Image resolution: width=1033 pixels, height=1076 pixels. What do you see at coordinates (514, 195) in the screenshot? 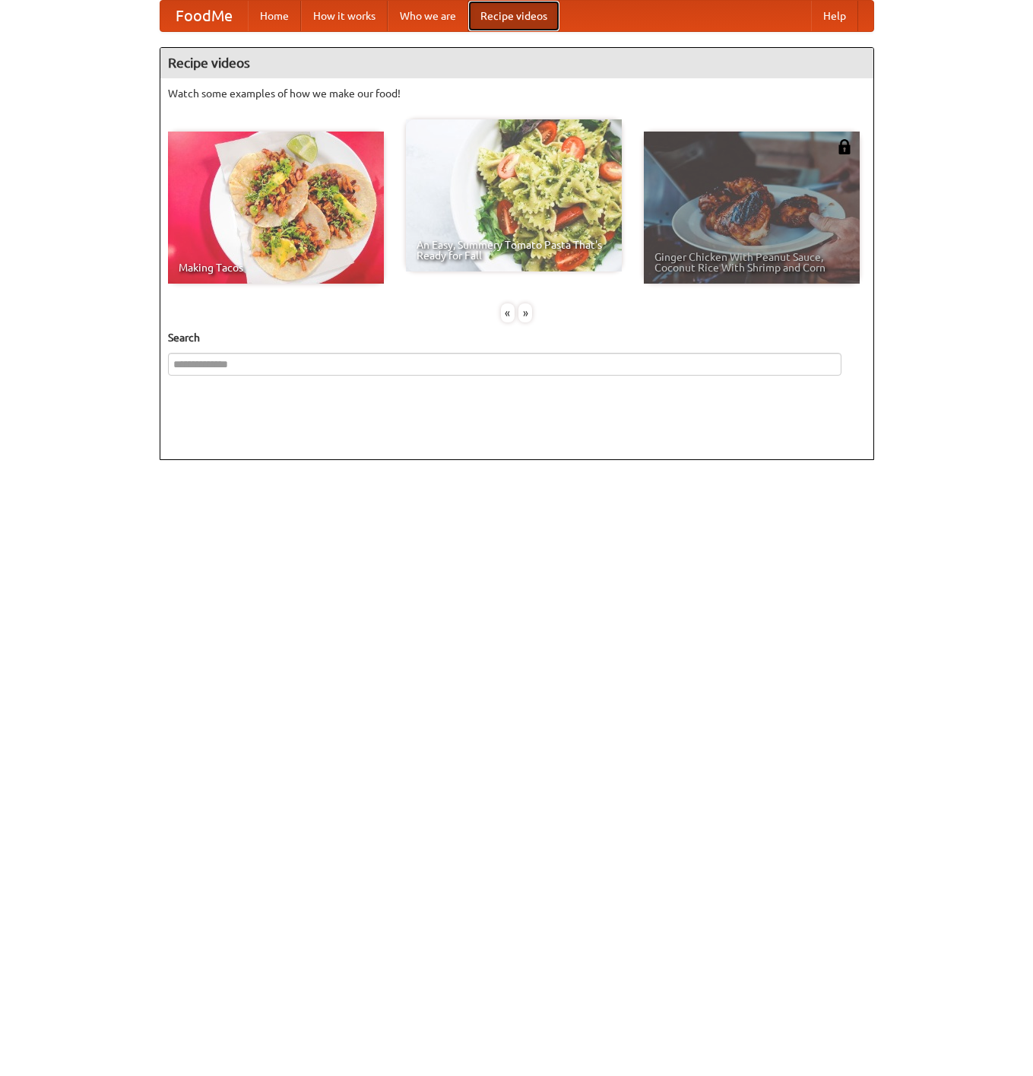
I see `a: An Easy, Summery Tomato Pasta That's Ready for Fall` at bounding box center [514, 195].